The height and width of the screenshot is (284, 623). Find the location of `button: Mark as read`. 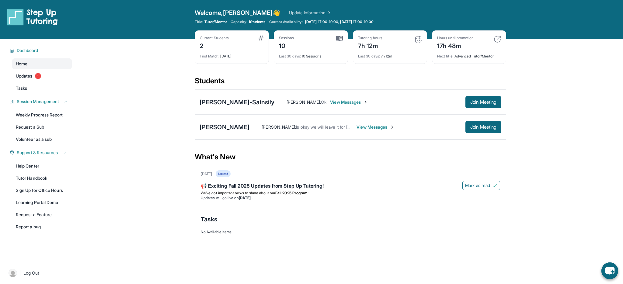

button: Mark as read is located at coordinates (481, 186).